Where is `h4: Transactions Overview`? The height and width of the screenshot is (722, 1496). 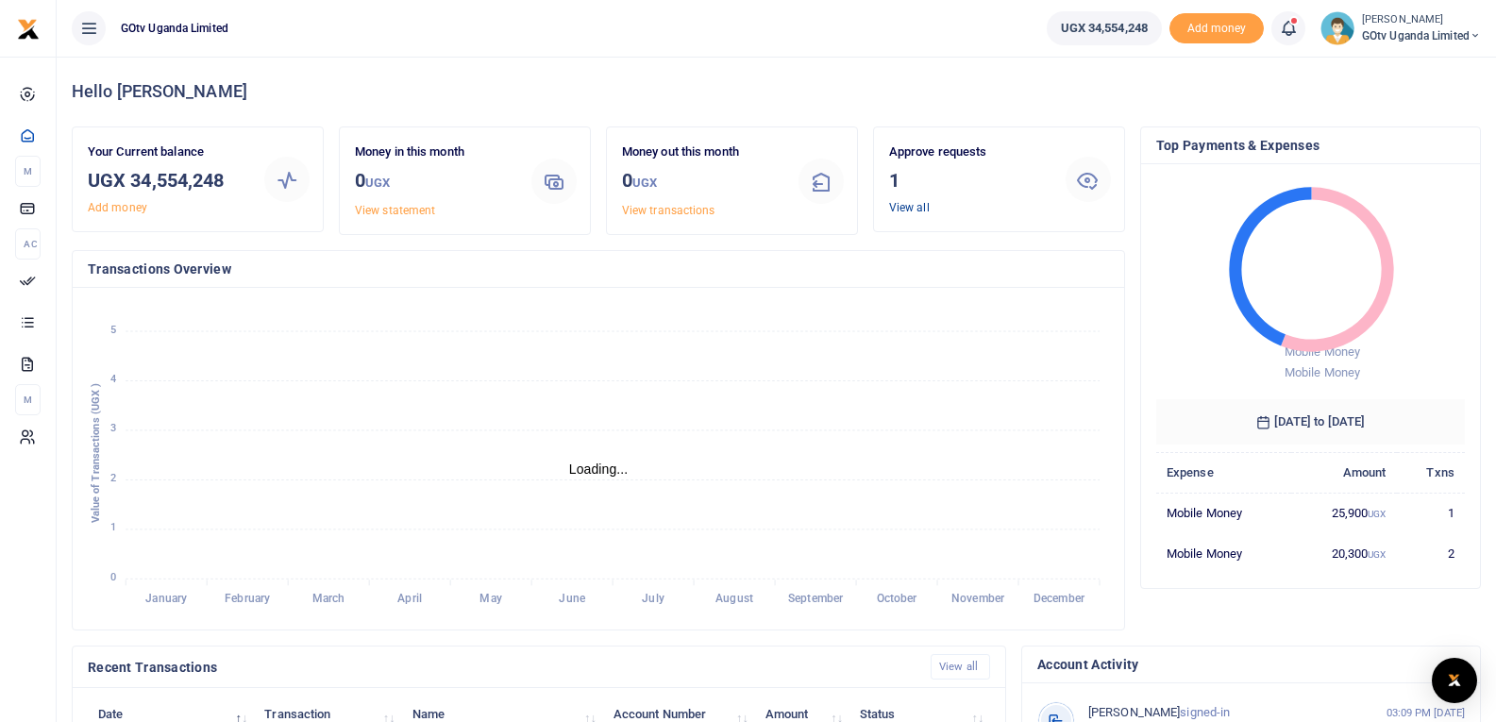 h4: Transactions Overview is located at coordinates (599, 269).